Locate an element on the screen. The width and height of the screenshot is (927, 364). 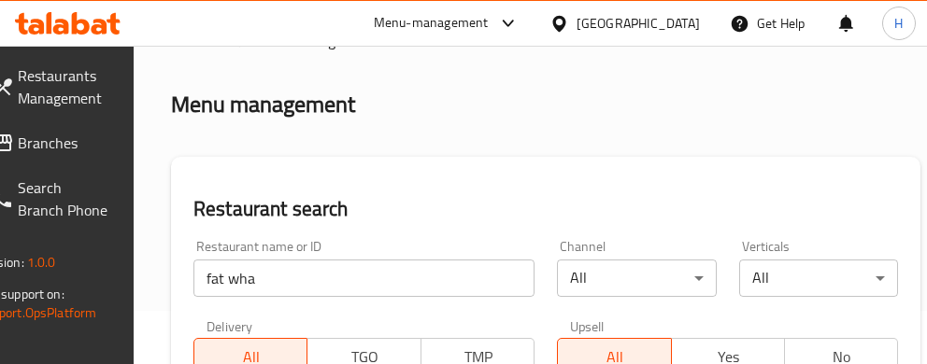
label: Upsell is located at coordinates (587, 326).